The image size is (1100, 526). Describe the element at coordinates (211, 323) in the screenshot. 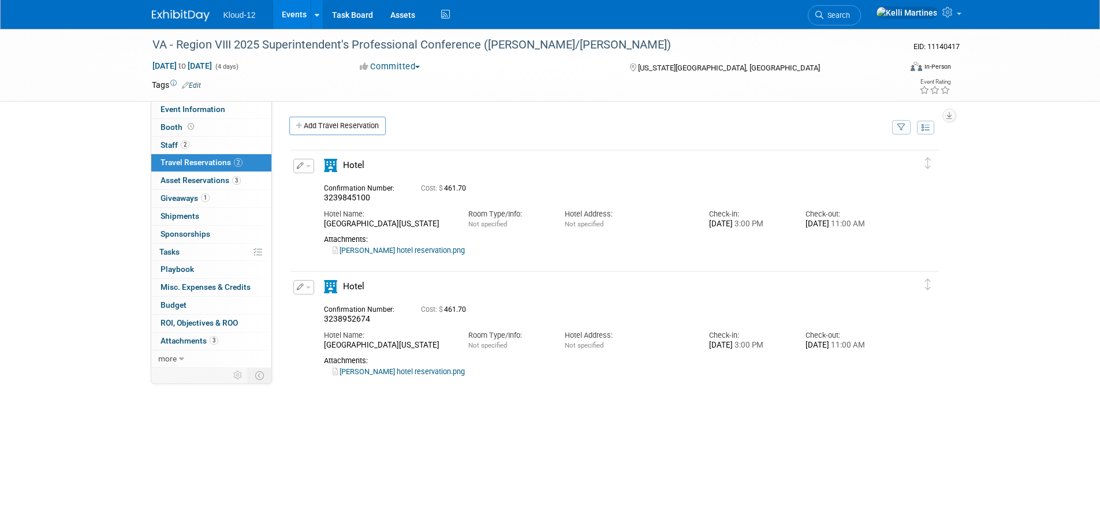

I see `a: ROI, Objectives & ROO` at that location.